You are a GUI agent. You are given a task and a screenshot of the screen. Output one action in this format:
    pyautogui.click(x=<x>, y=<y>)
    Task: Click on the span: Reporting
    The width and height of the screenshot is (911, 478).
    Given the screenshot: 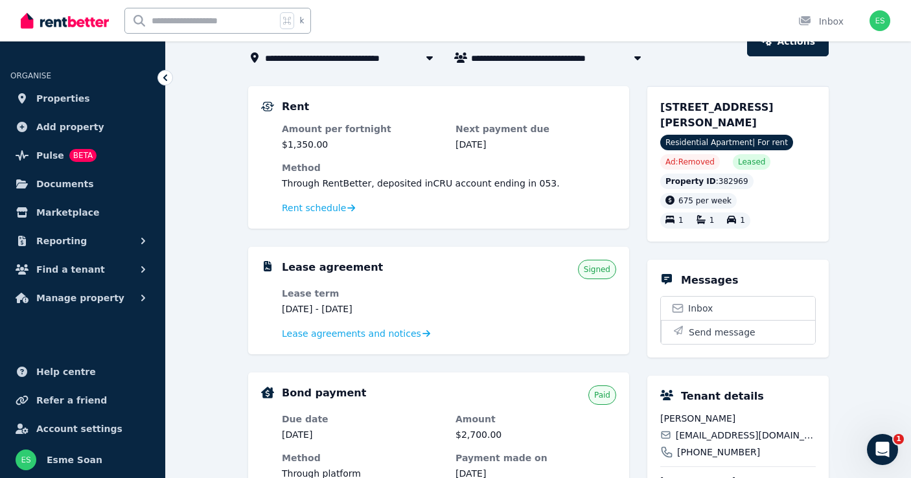 What is the action you would take?
    pyautogui.click(x=62, y=241)
    